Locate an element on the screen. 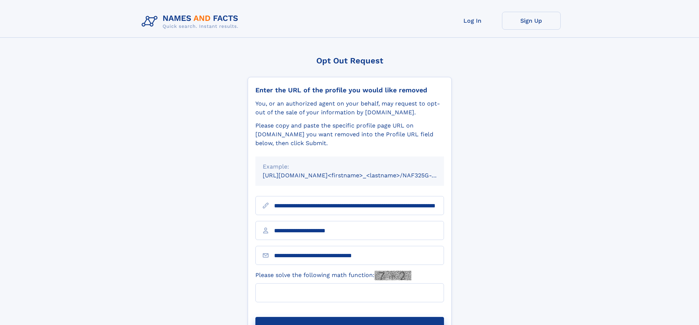 The width and height of the screenshot is (699, 325). div: You, or an authorized agent on your behalf, may request to opt-out of the sale of your informatio... is located at coordinates (350, 108).